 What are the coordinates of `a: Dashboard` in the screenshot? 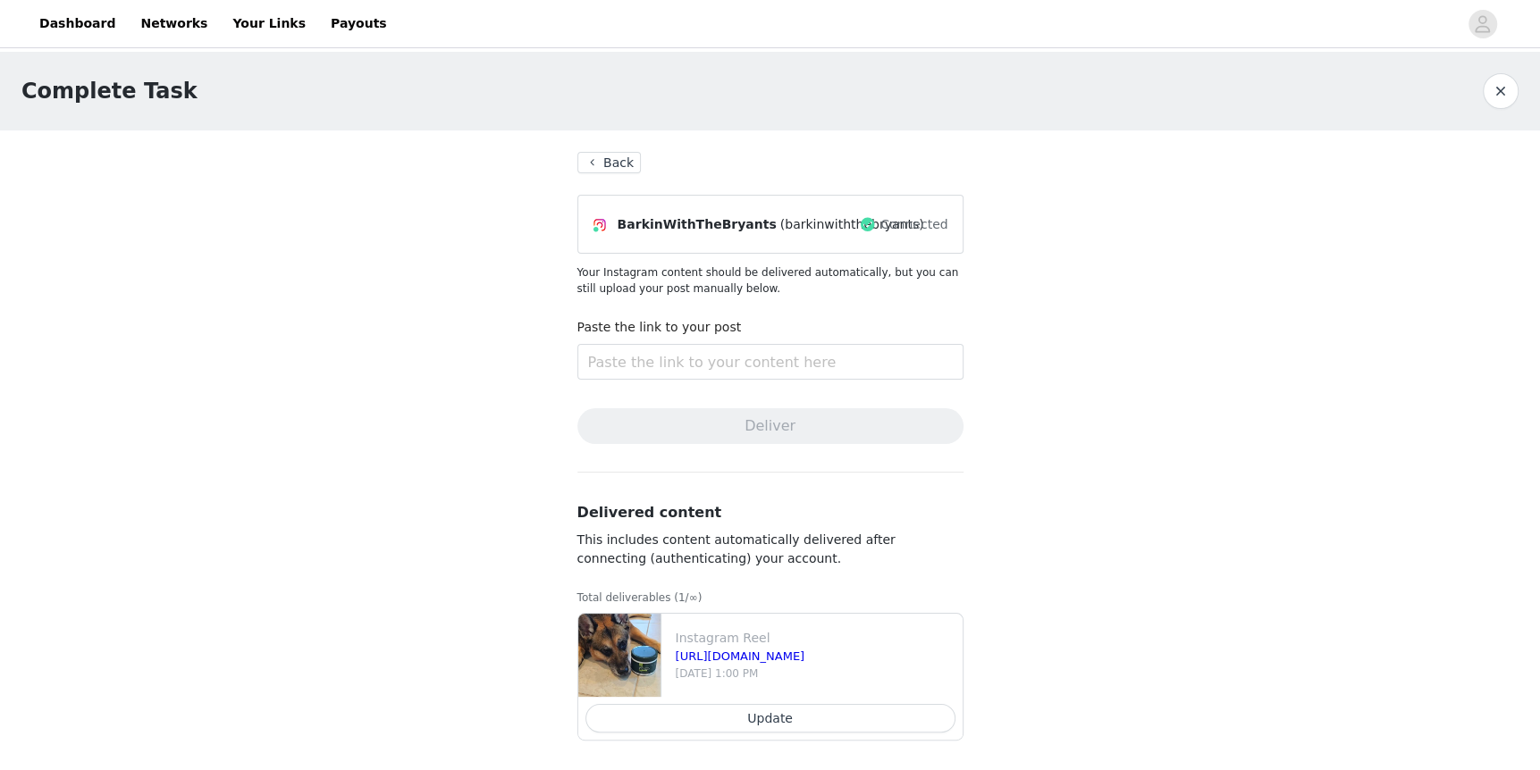 It's located at (77, 23).